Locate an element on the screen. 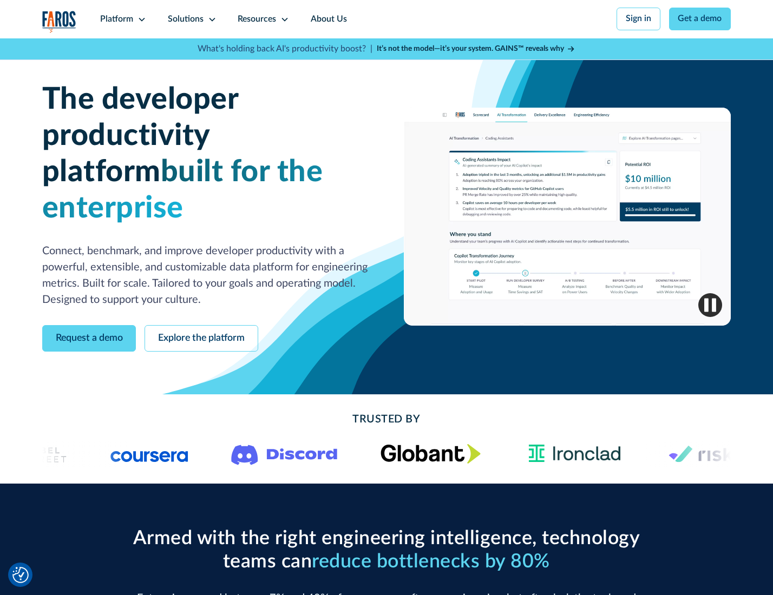  button: Pause video is located at coordinates (710, 305).